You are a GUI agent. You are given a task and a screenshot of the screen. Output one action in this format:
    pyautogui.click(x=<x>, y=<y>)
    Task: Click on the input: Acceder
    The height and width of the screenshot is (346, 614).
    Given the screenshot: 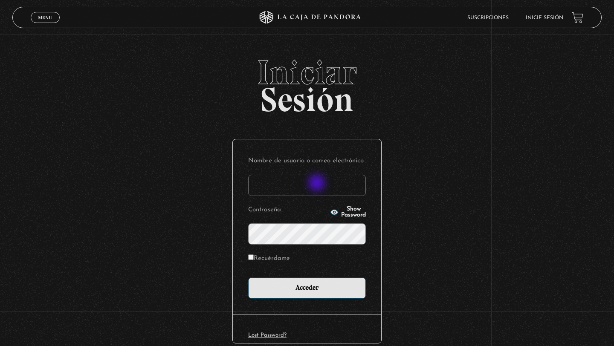 What is the action you would take?
    pyautogui.click(x=307, y=288)
    